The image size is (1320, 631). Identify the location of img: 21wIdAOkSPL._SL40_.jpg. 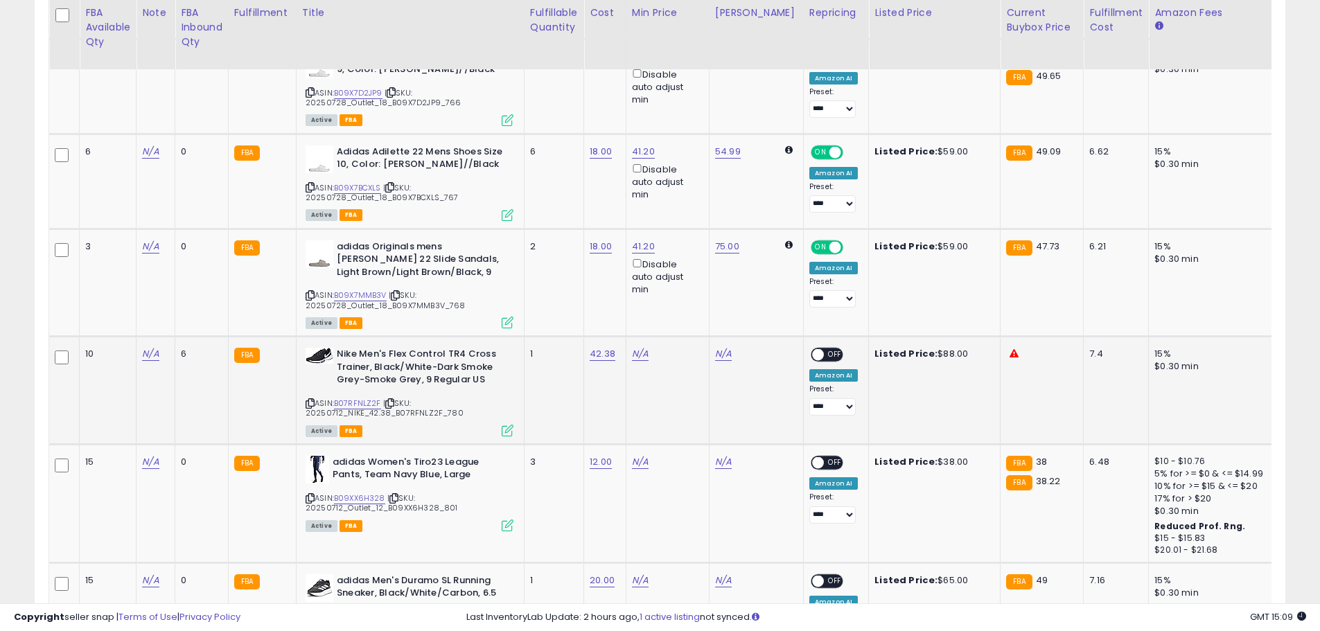
(319, 254).